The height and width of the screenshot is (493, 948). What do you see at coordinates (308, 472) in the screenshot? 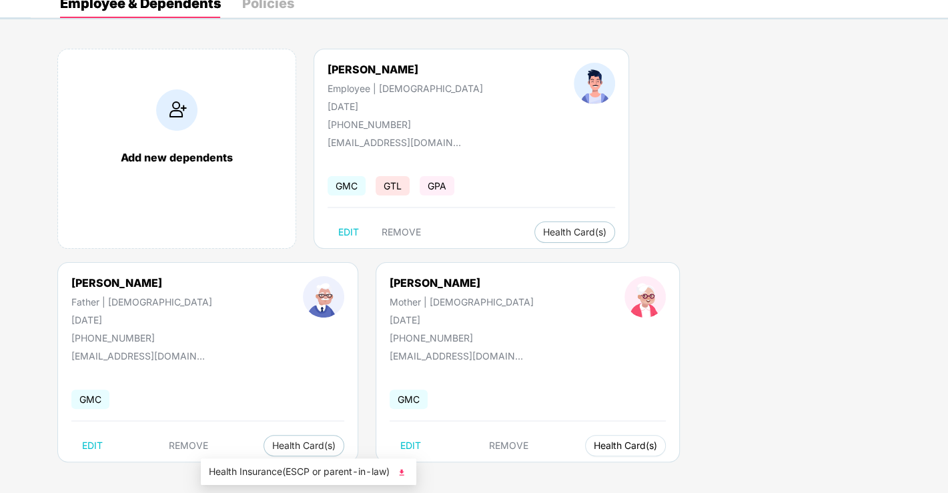
I see `span: Health Insurance(ESCP or parent-in-law)` at bounding box center [308, 472].